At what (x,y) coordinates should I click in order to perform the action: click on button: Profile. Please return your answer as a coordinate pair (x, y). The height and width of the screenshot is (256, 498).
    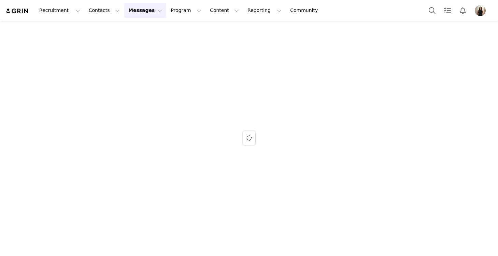
    Looking at the image, I should click on (481, 11).